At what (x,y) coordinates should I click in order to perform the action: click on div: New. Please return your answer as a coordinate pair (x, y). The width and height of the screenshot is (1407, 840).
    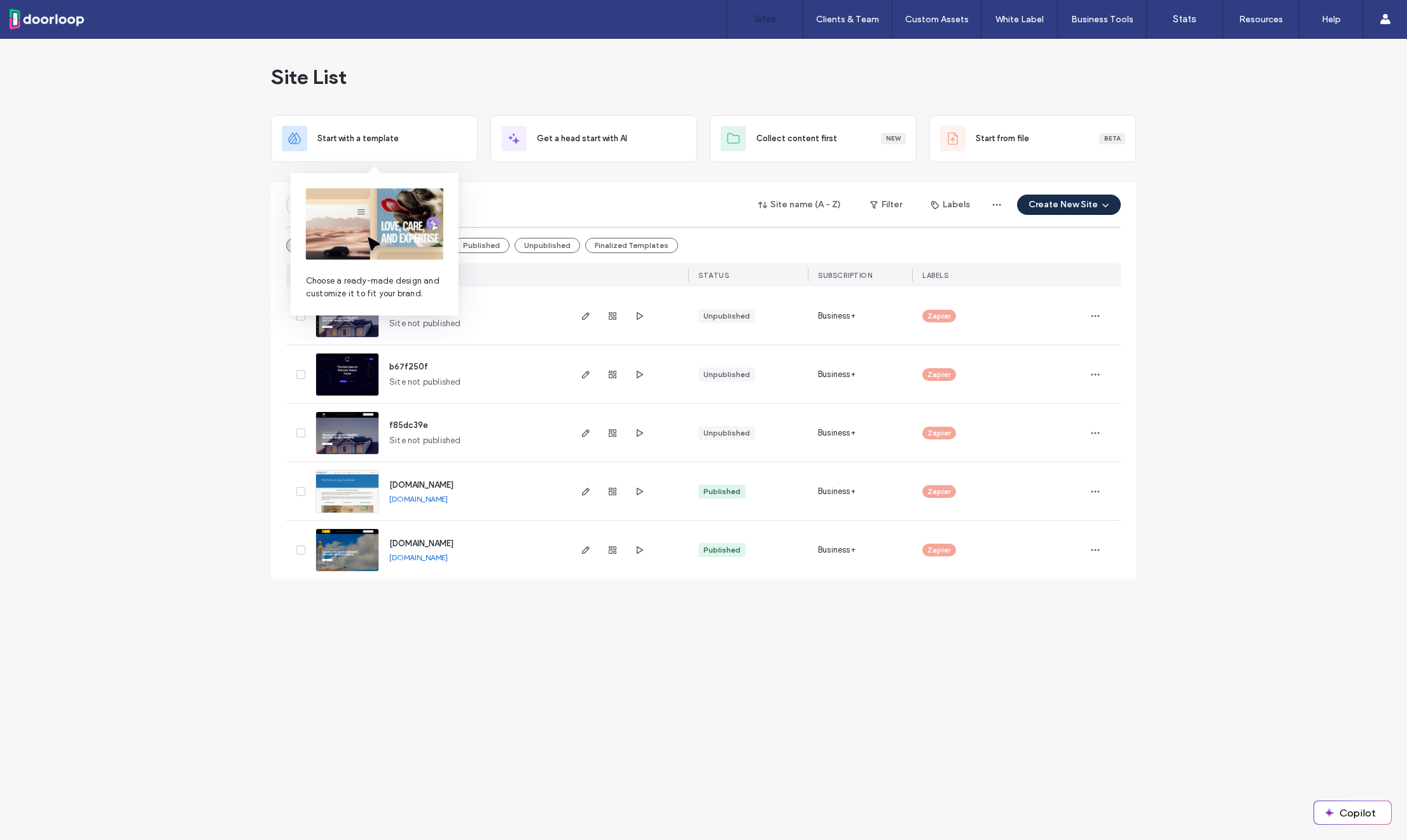
    Looking at the image, I should click on (893, 139).